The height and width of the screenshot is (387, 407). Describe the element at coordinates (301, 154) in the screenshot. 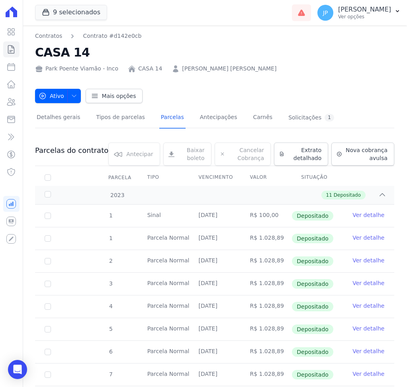

I see `a: Extrato detalhado` at that location.